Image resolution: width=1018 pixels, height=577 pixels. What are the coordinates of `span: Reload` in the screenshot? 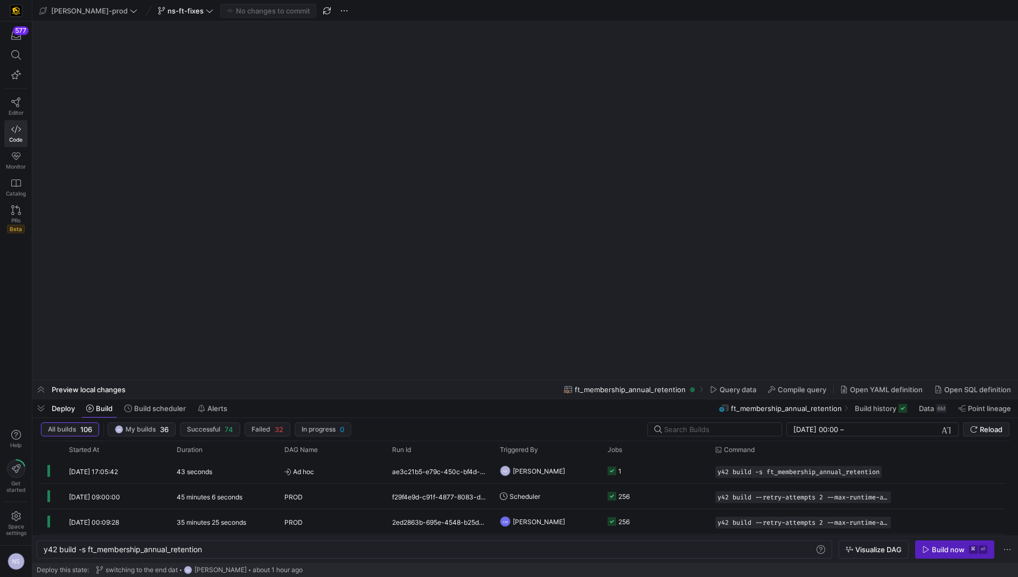 It's located at (991, 429).